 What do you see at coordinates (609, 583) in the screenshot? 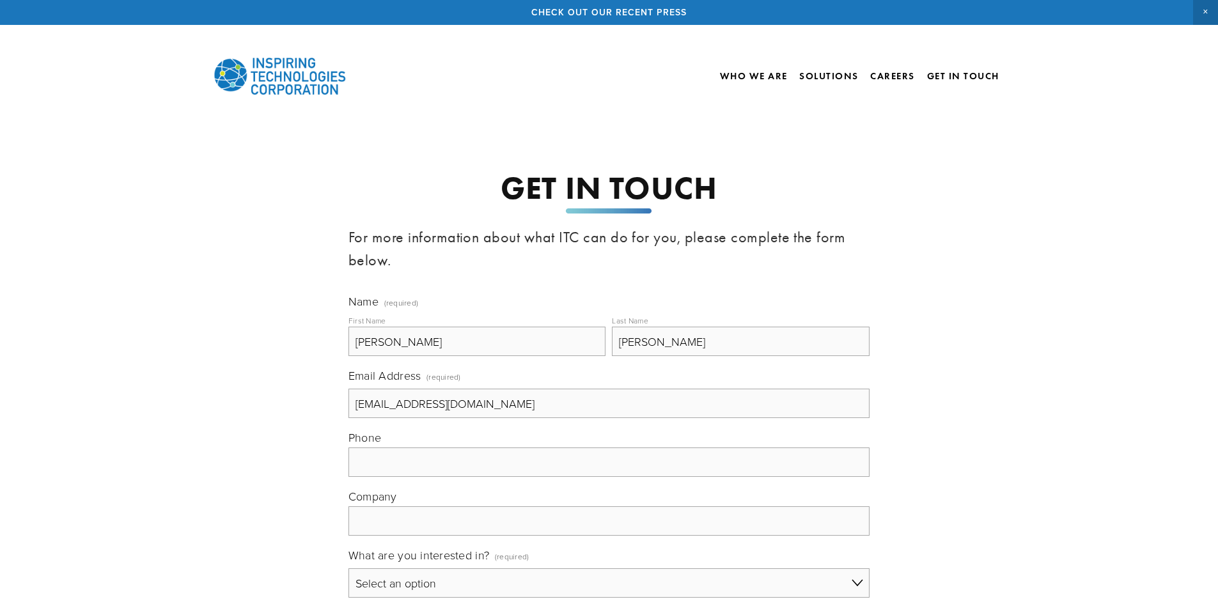
I see `select: What are you interested in?` at bounding box center [609, 583].